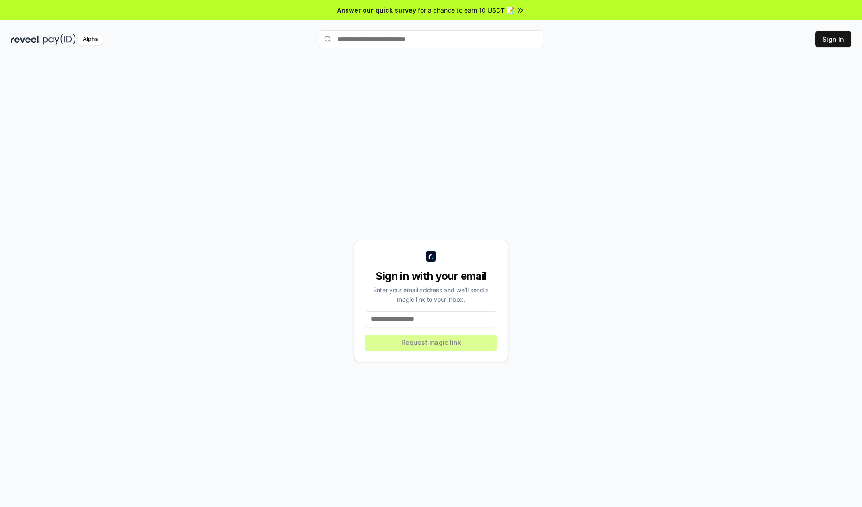 Image resolution: width=862 pixels, height=507 pixels. Describe the element at coordinates (90, 39) in the screenshot. I see `div: Alpha` at that location.